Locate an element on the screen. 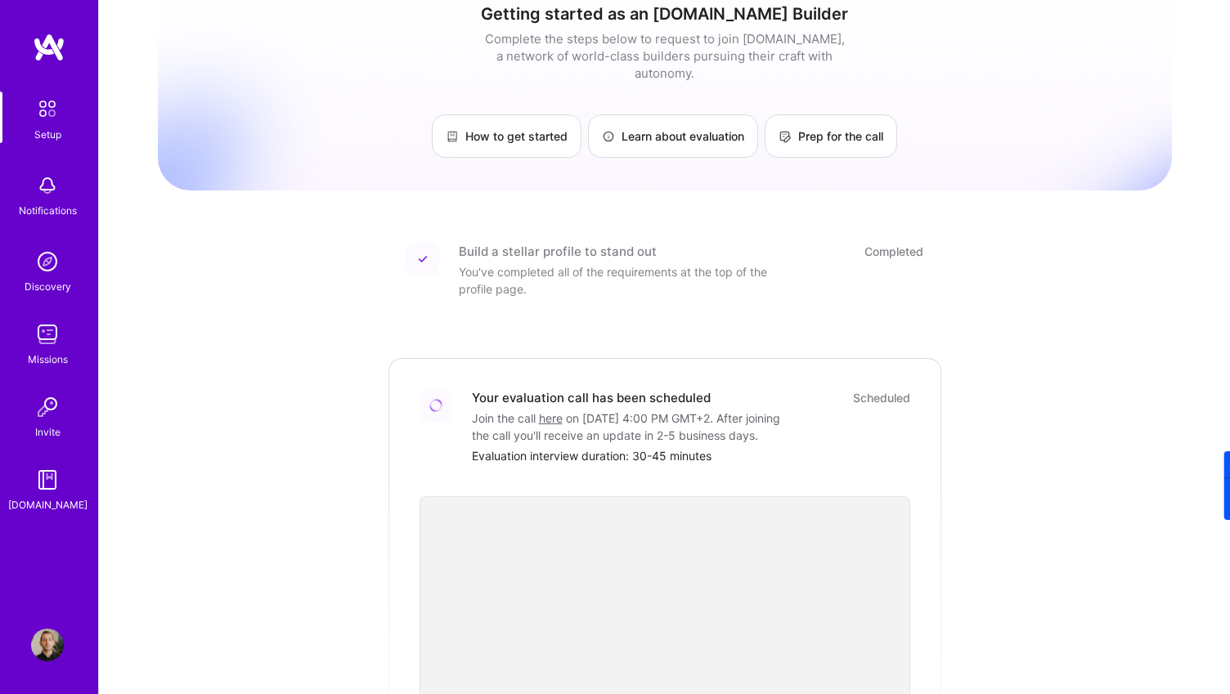 This screenshot has width=1230, height=694. img: bell is located at coordinates (47, 186).